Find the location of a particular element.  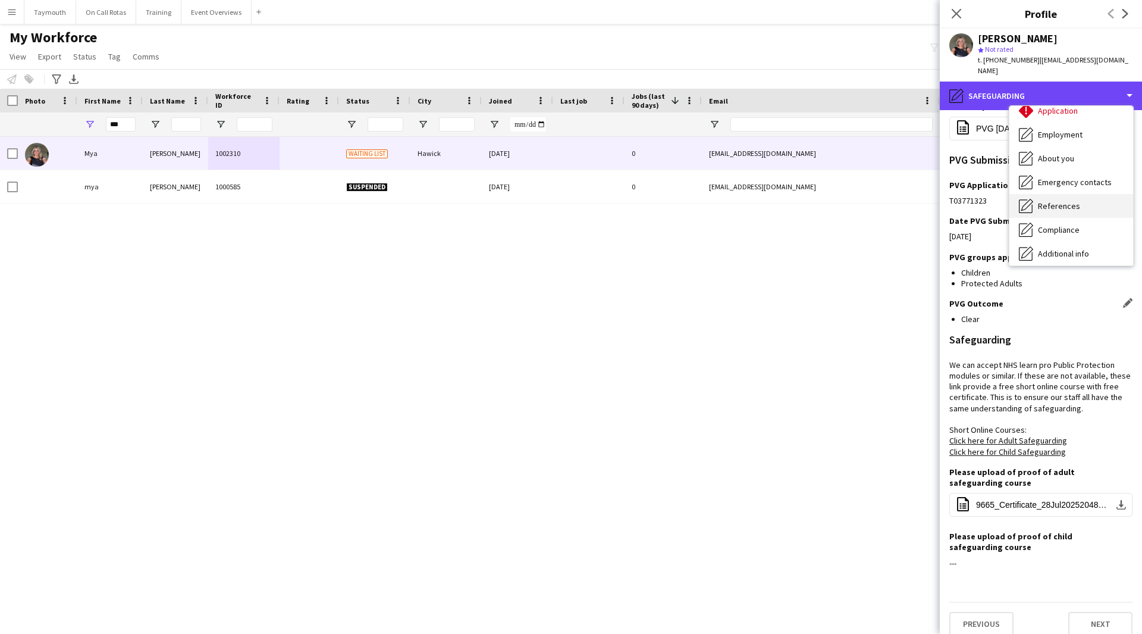

button: On Call Rotas is located at coordinates (106, 12).